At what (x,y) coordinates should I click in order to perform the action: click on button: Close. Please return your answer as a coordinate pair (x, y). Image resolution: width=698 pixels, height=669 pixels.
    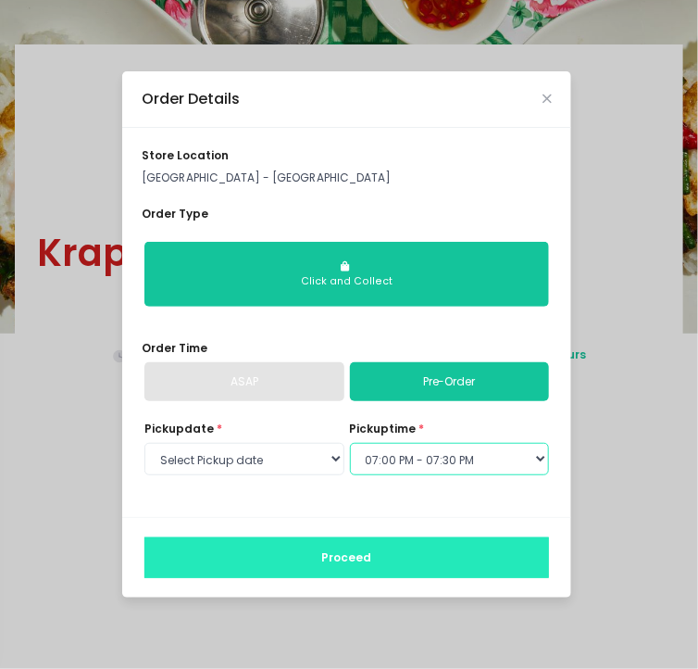
    Looking at the image, I should click on (547, 99).